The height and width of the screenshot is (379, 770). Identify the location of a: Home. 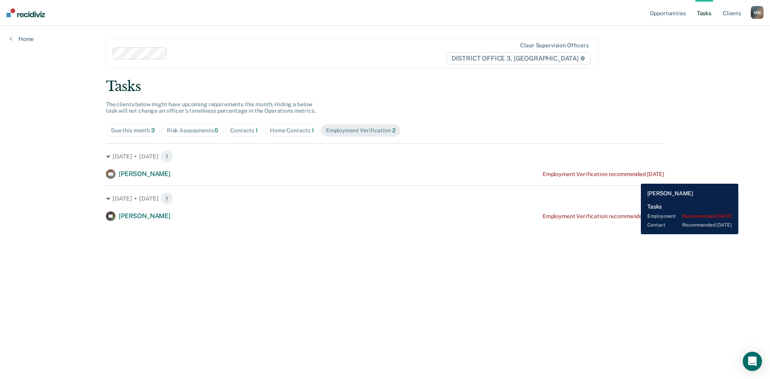
(22, 39).